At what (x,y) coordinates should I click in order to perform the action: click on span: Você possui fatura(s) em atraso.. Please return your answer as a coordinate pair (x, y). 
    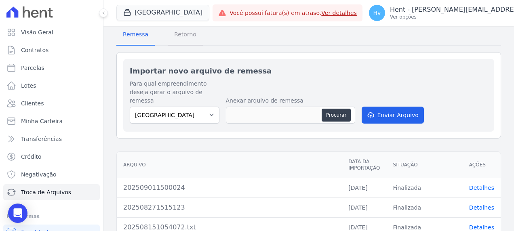
    Looking at the image, I should click on (293, 13).